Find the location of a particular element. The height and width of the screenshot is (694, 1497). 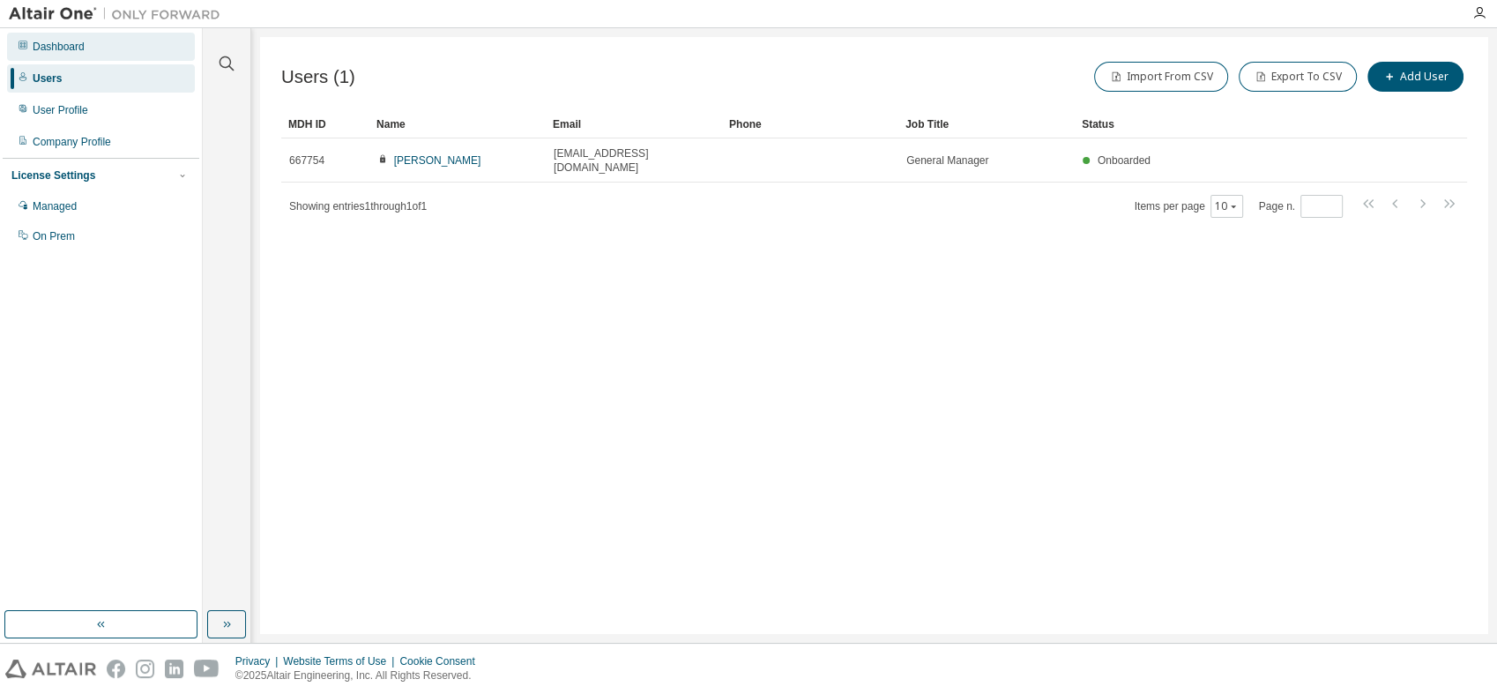

div: Dashboard is located at coordinates (58, 47).